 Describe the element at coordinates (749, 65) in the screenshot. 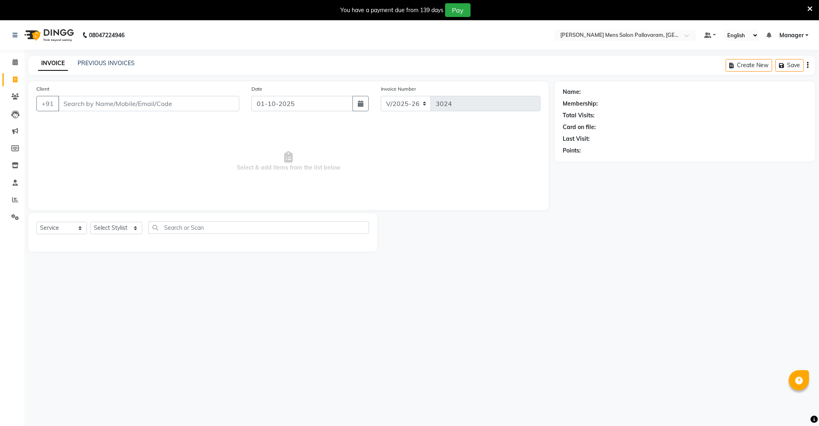

I see `button: Create New` at that location.